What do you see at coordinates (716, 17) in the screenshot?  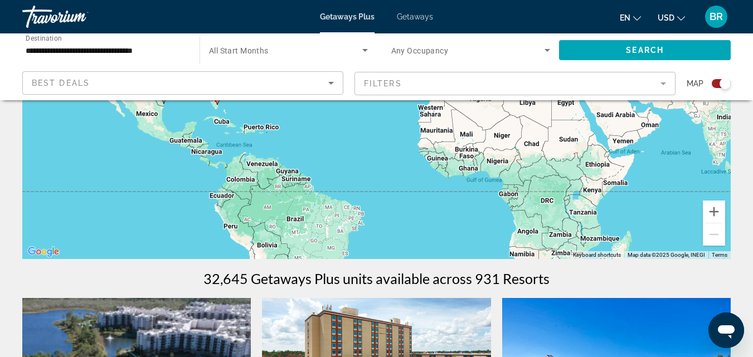 I see `button: User Menu` at bounding box center [716, 17].